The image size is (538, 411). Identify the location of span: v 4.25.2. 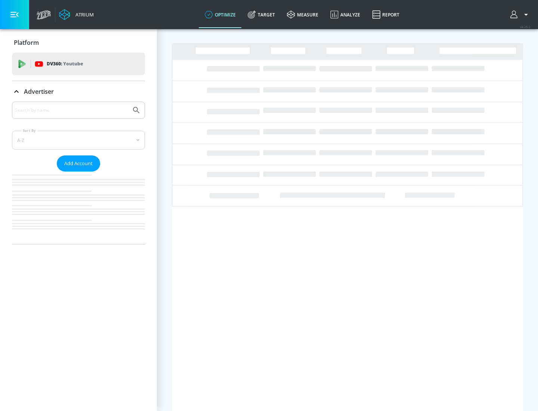
(525, 27).